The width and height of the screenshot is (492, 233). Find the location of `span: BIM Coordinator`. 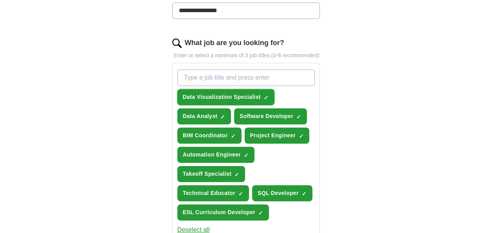

span: BIM Coordinator is located at coordinates (205, 135).